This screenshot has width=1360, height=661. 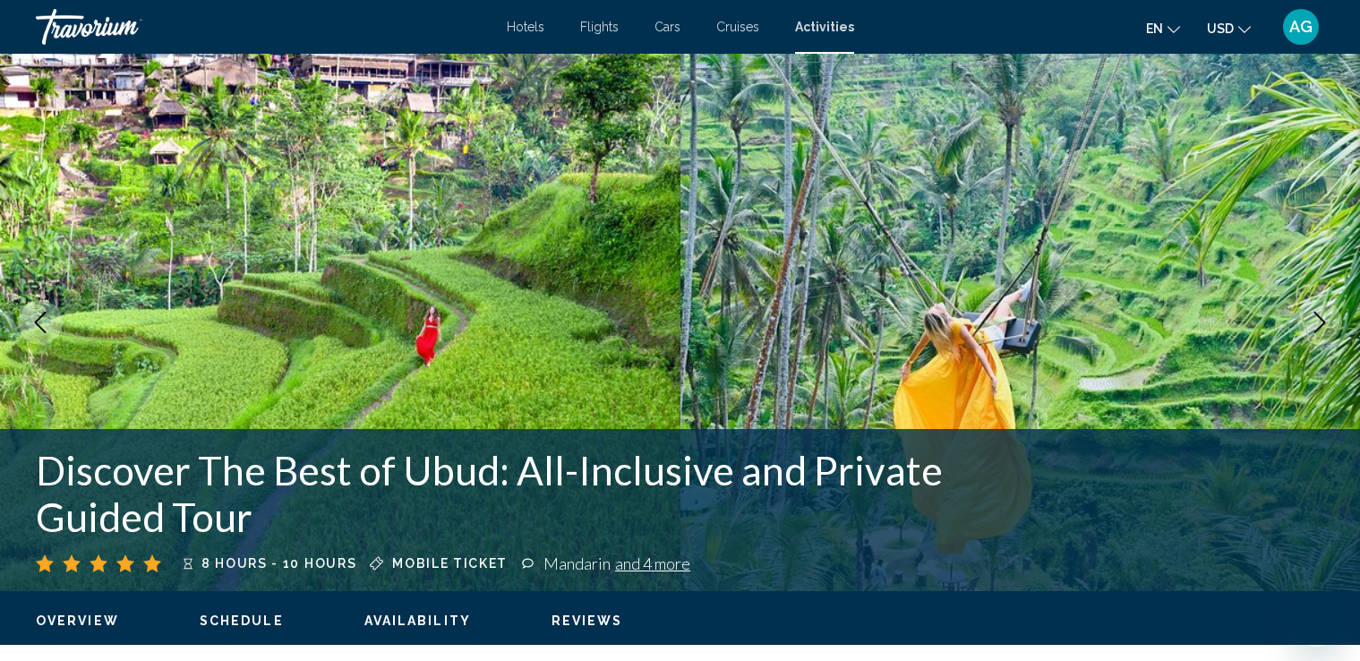 What do you see at coordinates (1163, 28) in the screenshot?
I see `button: Change language` at bounding box center [1163, 28].